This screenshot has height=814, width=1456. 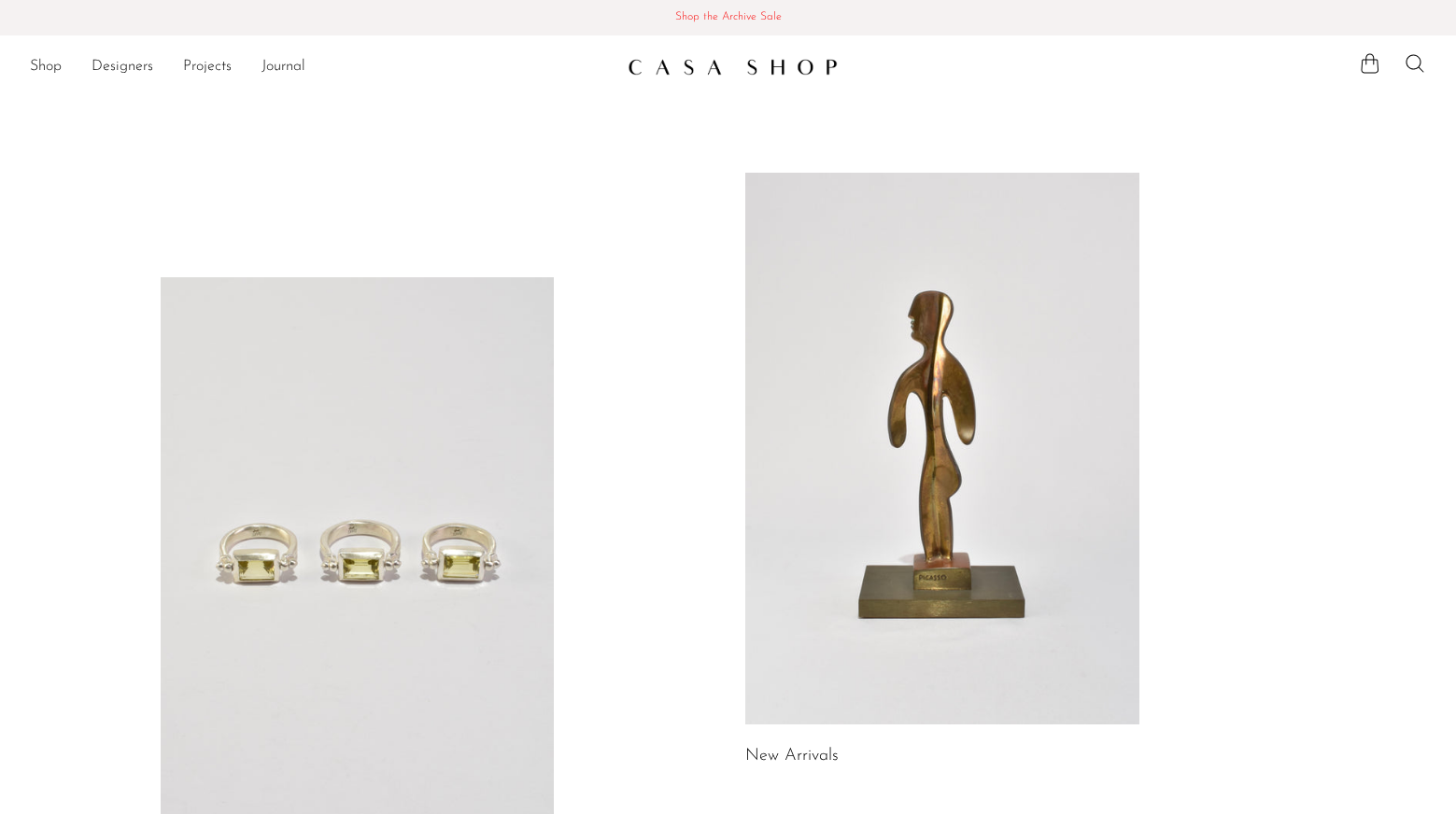 What do you see at coordinates (207, 67) in the screenshot?
I see `a: Projects` at bounding box center [207, 67].